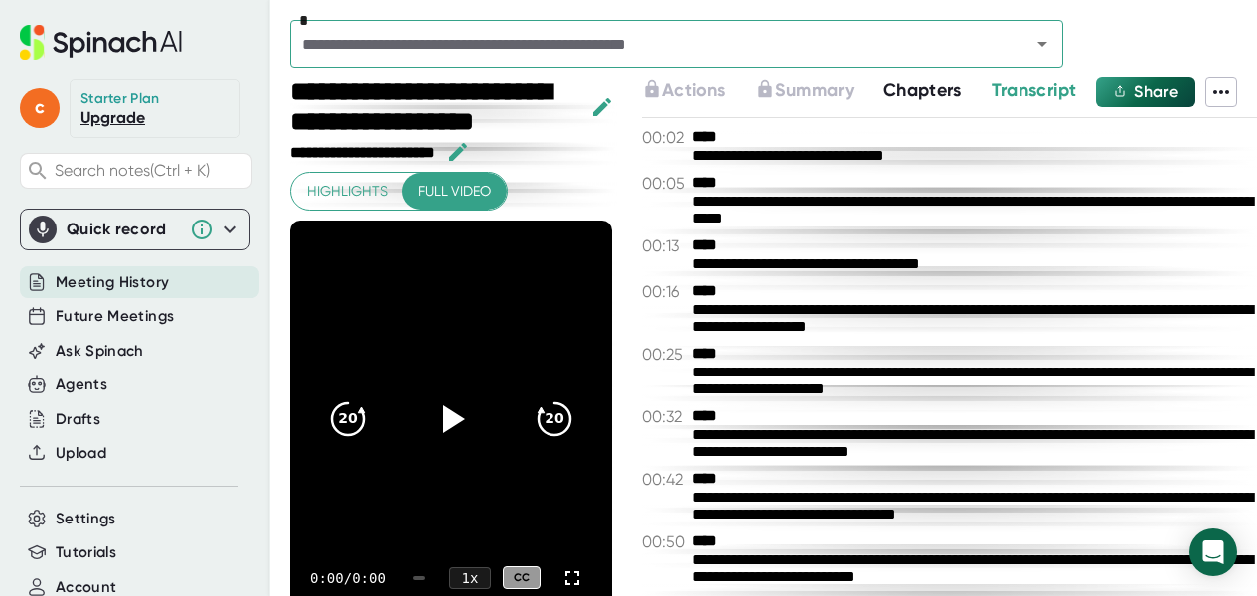 This screenshot has height=596, width=1257. What do you see at coordinates (664, 245) in the screenshot?
I see `span: 00:13` at bounding box center [664, 245].